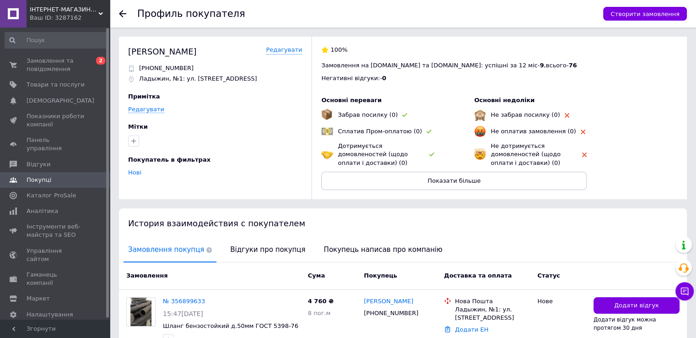 The width and height of the screenshot is (696, 338). I want to click on span: Додати відгук, so click(636, 305).